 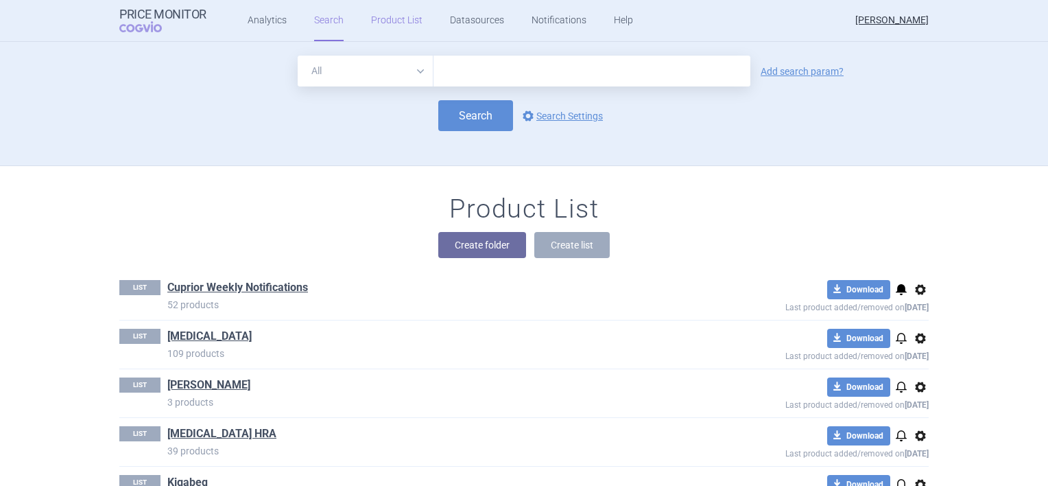 What do you see at coordinates (237, 289) in the screenshot?
I see `h1: Cuprior Weekly Notifications` at bounding box center [237, 289].